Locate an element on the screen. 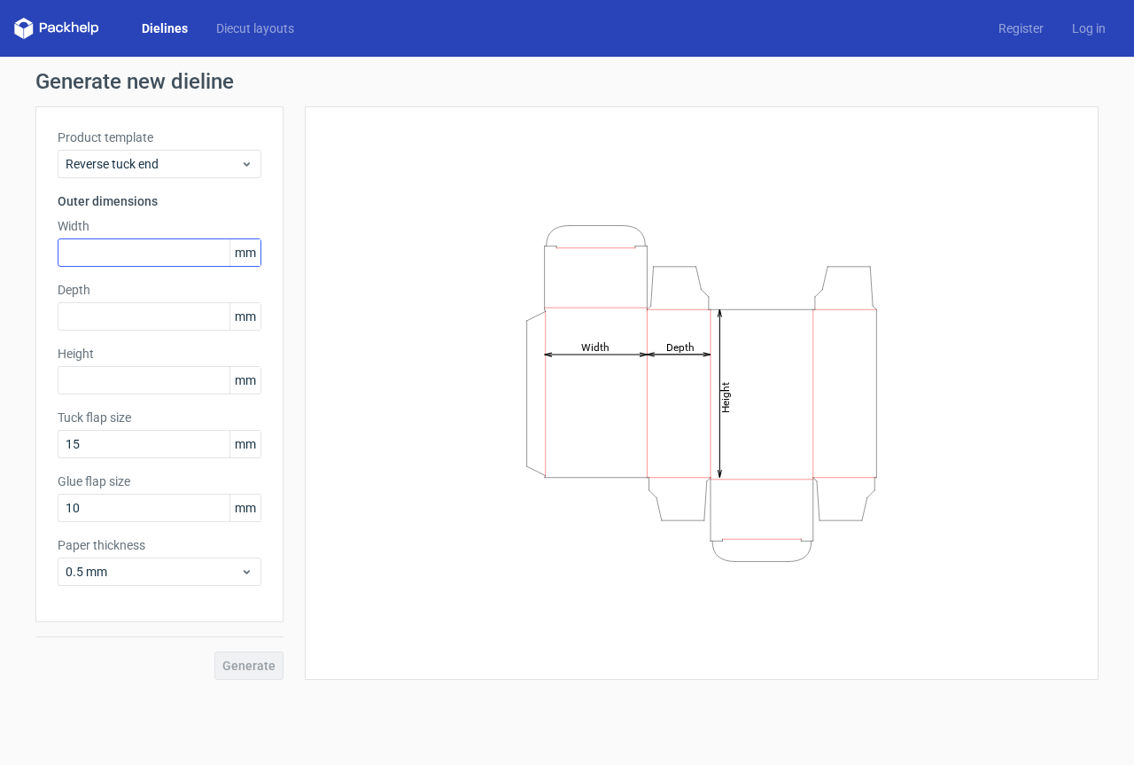 This screenshot has width=1134, height=765. label: Depth is located at coordinates (160, 290).